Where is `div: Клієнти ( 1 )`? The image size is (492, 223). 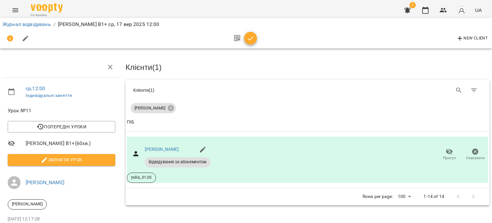 div: Клієнти ( 1 ) is located at coordinates (218, 90).